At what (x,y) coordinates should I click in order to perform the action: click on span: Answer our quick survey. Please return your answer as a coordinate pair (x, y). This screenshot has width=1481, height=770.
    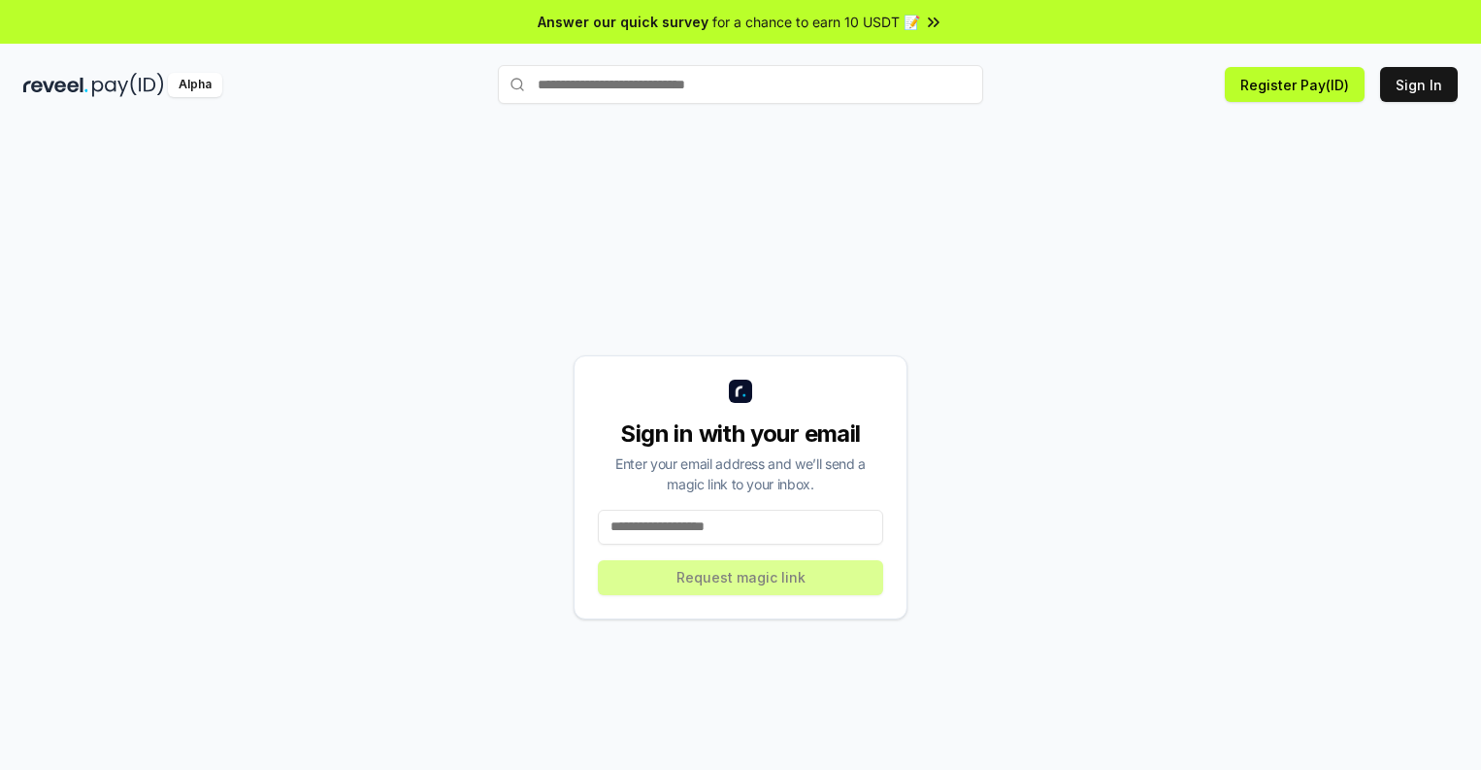
    Looking at the image, I should click on (623, 21).